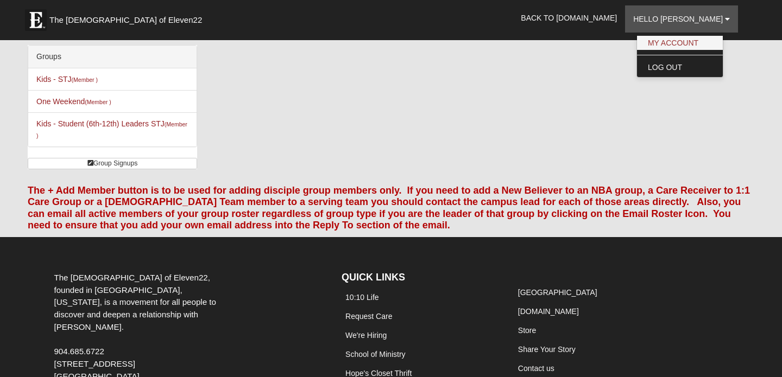 This screenshot has width=782, height=377. I want to click on img: Eleven22 logo, so click(36, 20).